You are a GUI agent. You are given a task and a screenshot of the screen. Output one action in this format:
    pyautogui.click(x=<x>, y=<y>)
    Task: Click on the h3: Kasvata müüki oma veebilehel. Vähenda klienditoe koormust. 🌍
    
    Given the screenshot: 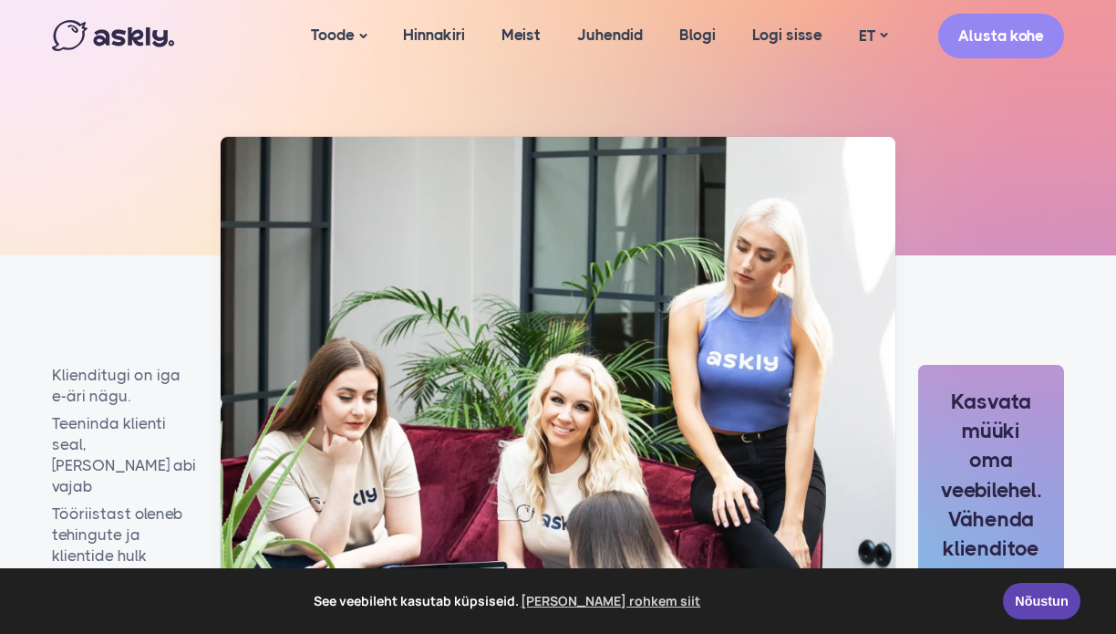 What is the action you would take?
    pyautogui.click(x=991, y=505)
    